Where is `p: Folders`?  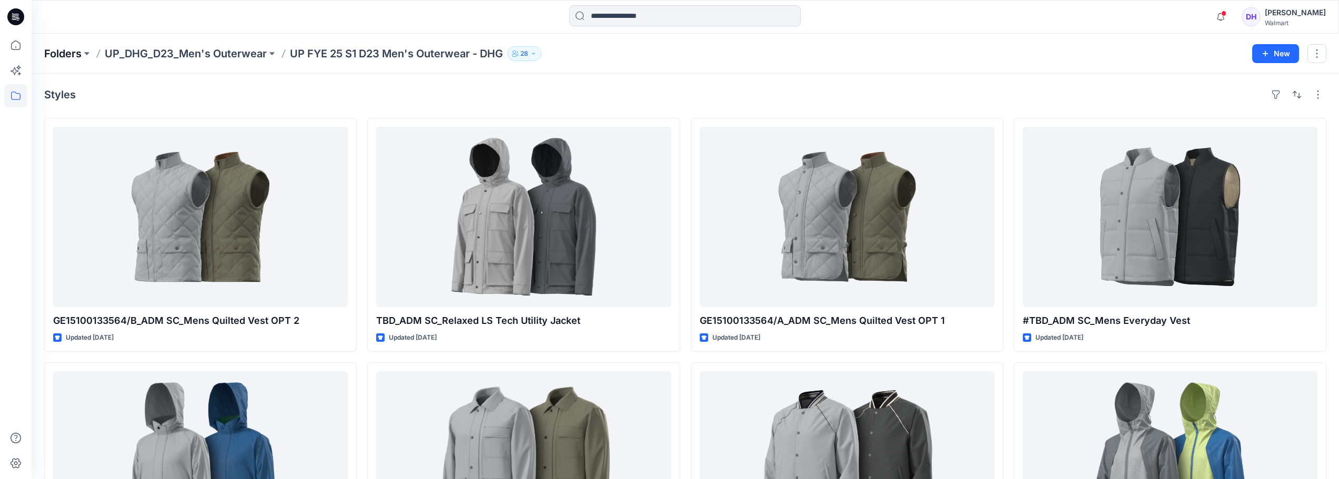 p: Folders is located at coordinates (63, 54).